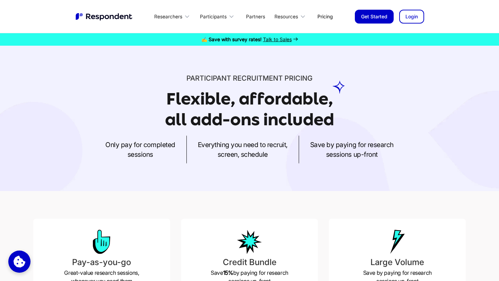 Image resolution: width=499 pixels, height=281 pixels. Describe the element at coordinates (104, 17) in the screenshot. I see `a: home` at that location.